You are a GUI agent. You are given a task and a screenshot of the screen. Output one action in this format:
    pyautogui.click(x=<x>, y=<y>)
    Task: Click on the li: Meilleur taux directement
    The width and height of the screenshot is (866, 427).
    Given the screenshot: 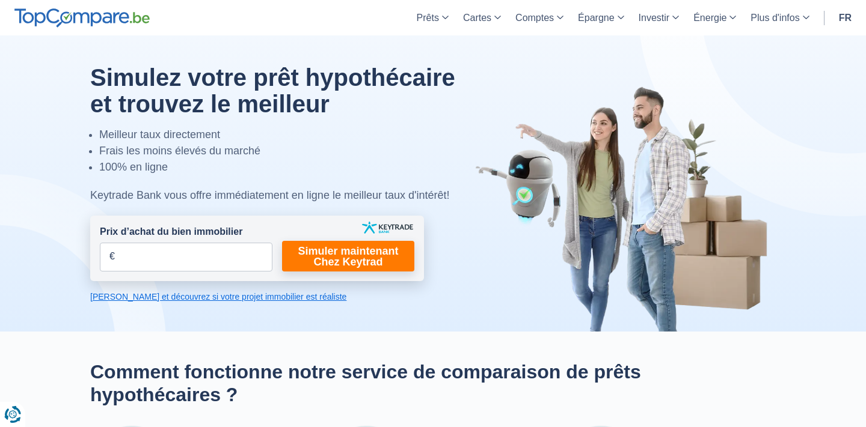 What is the action you would take?
    pyautogui.click(x=291, y=135)
    